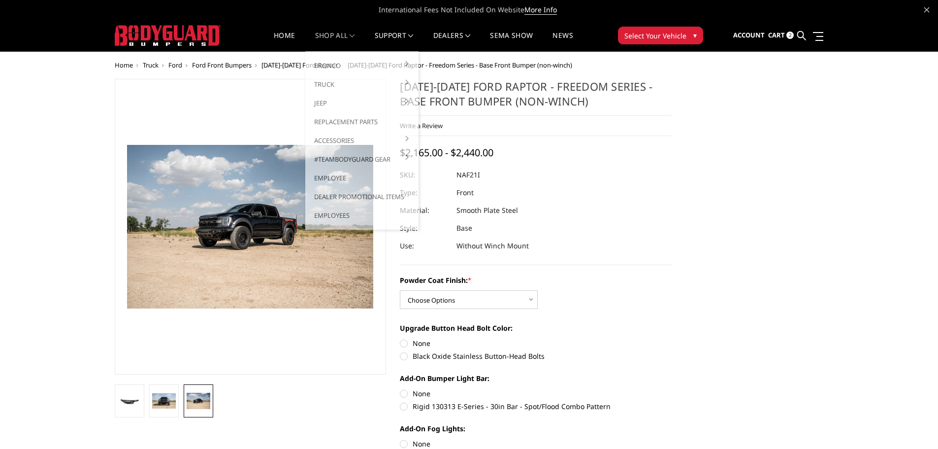 This screenshot has height=449, width=938. What do you see at coordinates (425, 210) in the screenshot?
I see `dt: Material:` at bounding box center [425, 210].